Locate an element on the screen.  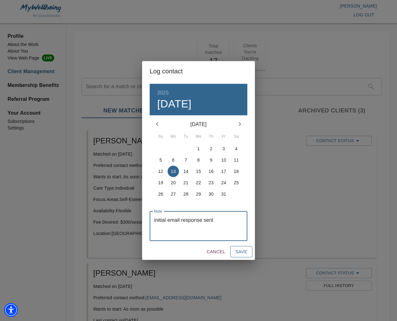
button: 17 is located at coordinates (224, 171).